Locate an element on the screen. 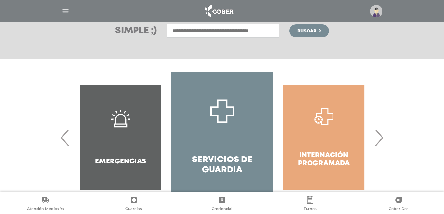 The width and height of the screenshot is (444, 214). a: Atención Médica Ya is located at coordinates (45, 205).